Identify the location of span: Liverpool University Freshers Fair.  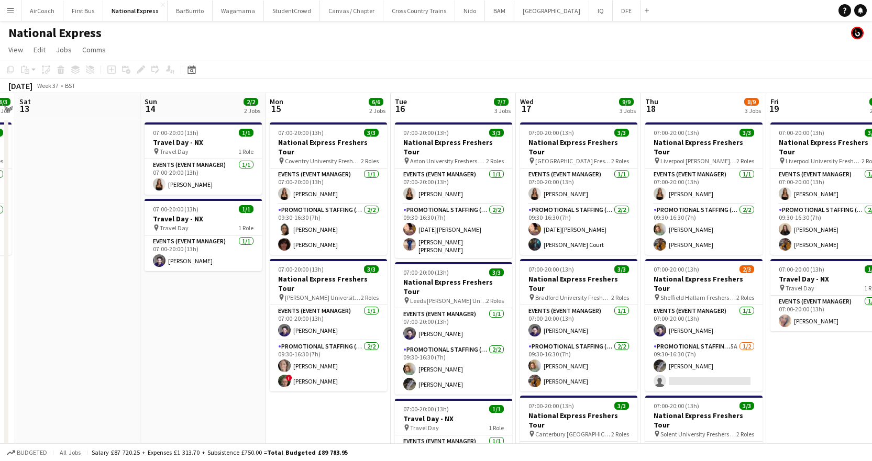
(823, 161).